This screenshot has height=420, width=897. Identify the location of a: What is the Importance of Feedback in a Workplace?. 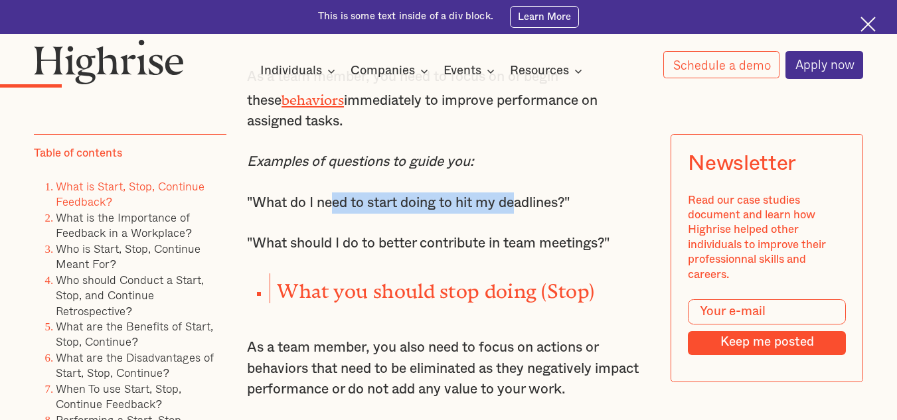
(124, 225).